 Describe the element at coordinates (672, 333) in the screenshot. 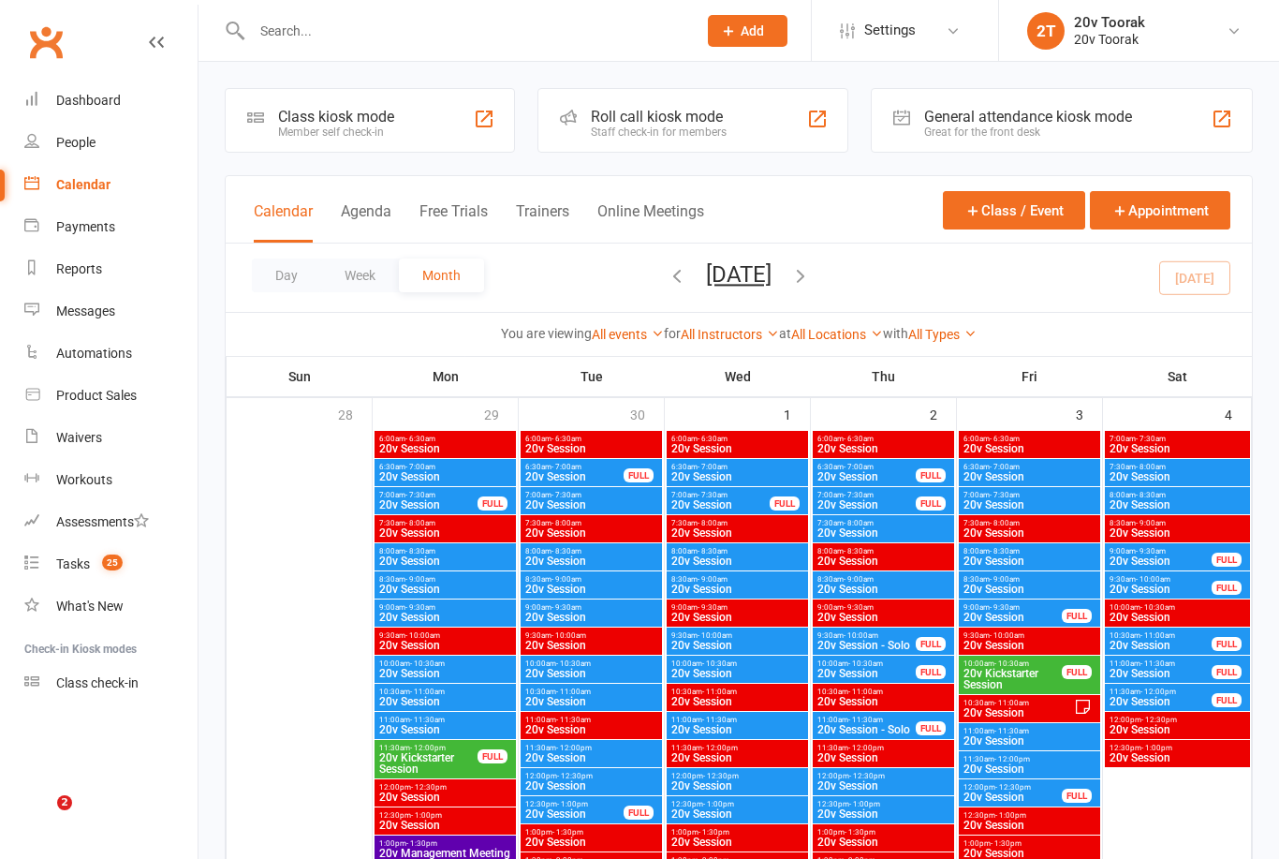

I see `strong: for` at that location.